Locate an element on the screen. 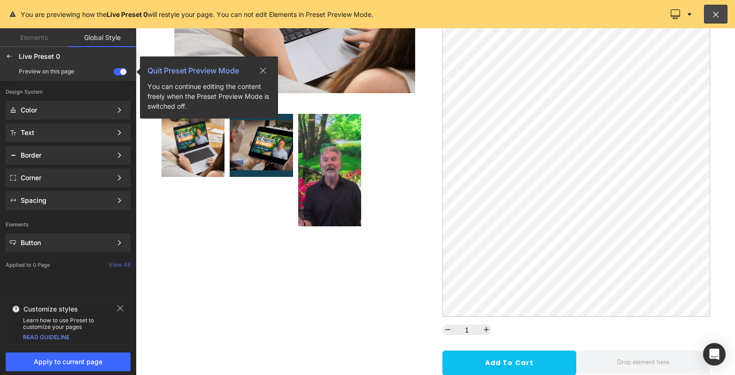 This screenshot has height=375, width=735. div: Corner is located at coordinates (66, 178).